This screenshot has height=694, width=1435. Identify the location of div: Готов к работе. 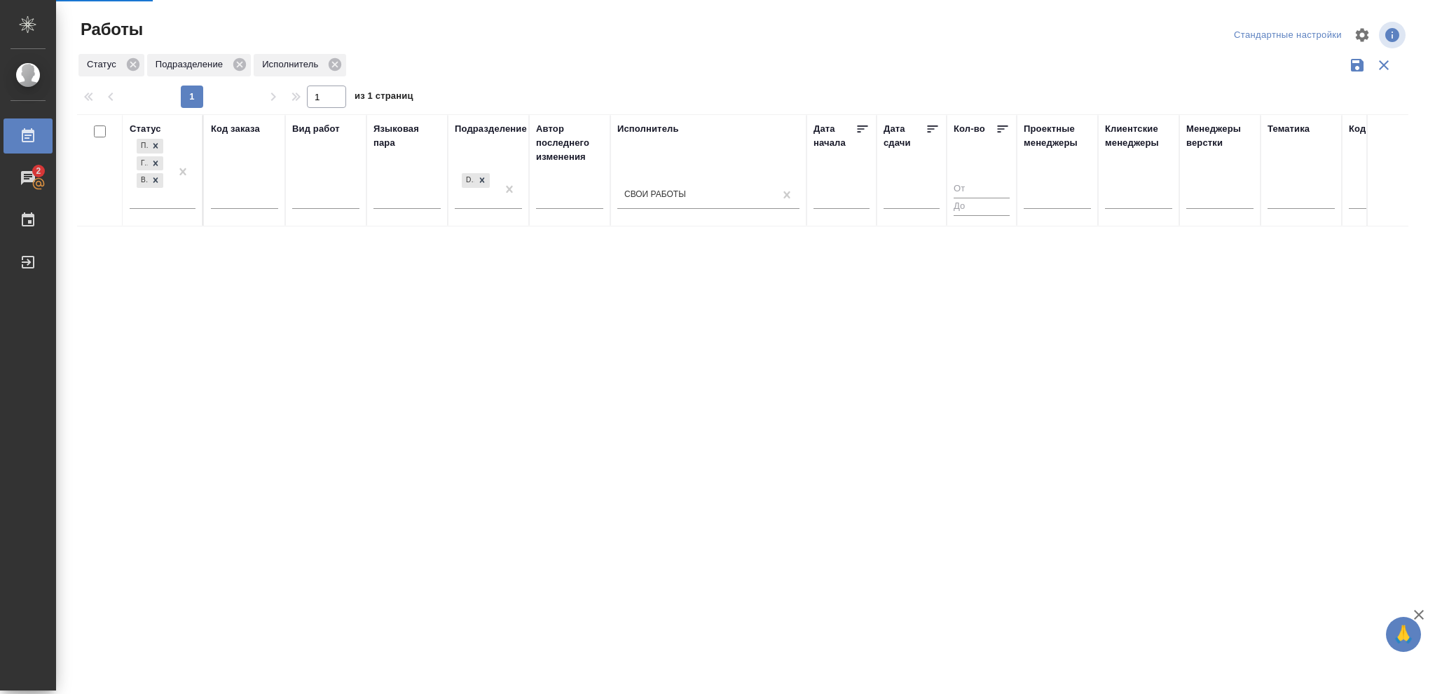
(142, 163).